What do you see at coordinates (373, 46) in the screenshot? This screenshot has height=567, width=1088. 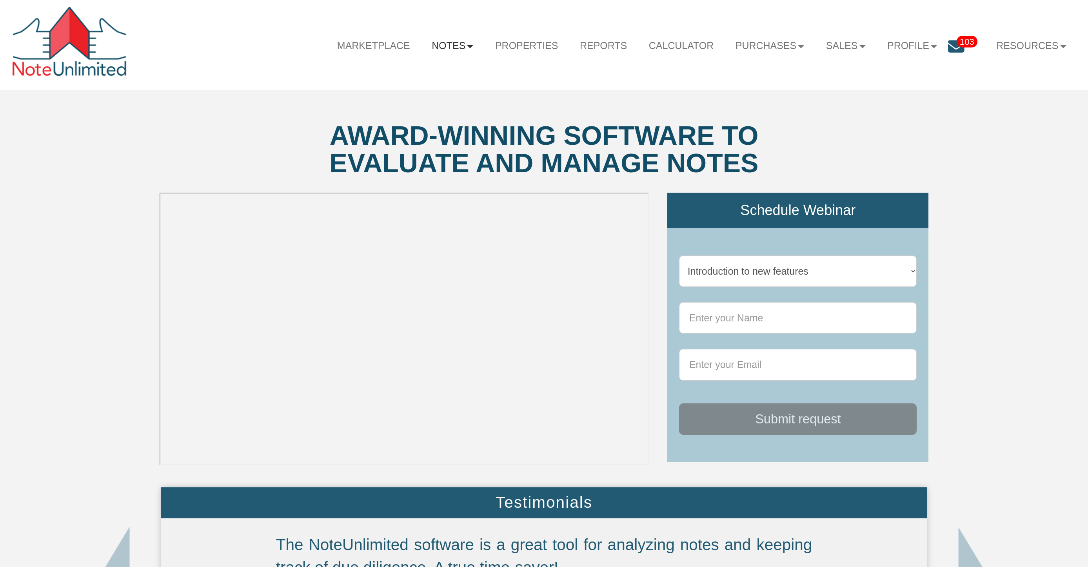 I see `a: Marketplace` at bounding box center [373, 46].